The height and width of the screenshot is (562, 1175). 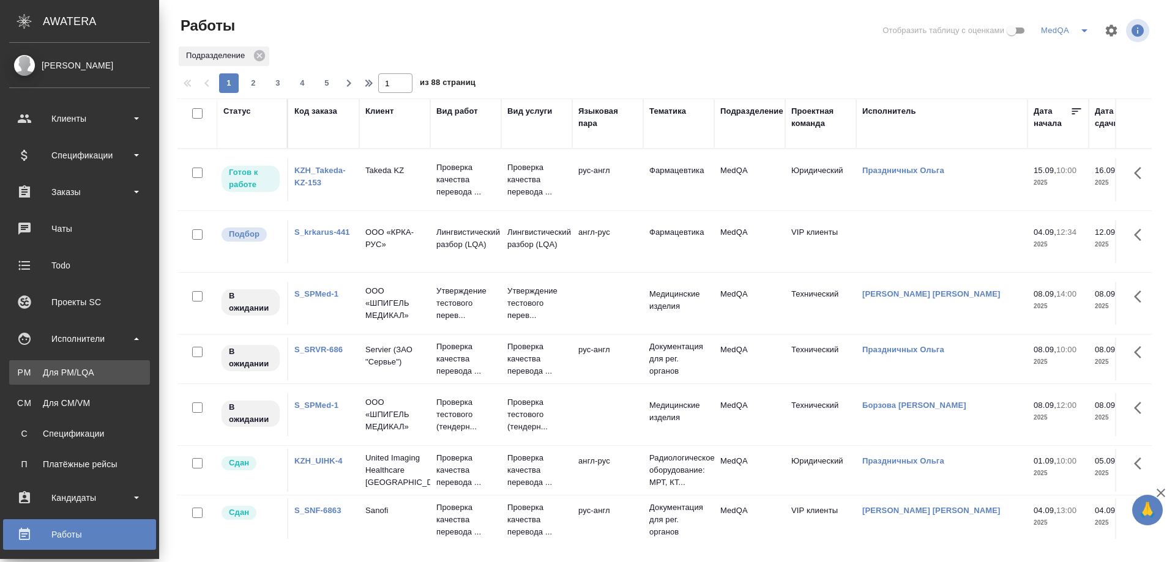 What do you see at coordinates (80, 192) in the screenshot?
I see `div: Заказы` at bounding box center [80, 192].